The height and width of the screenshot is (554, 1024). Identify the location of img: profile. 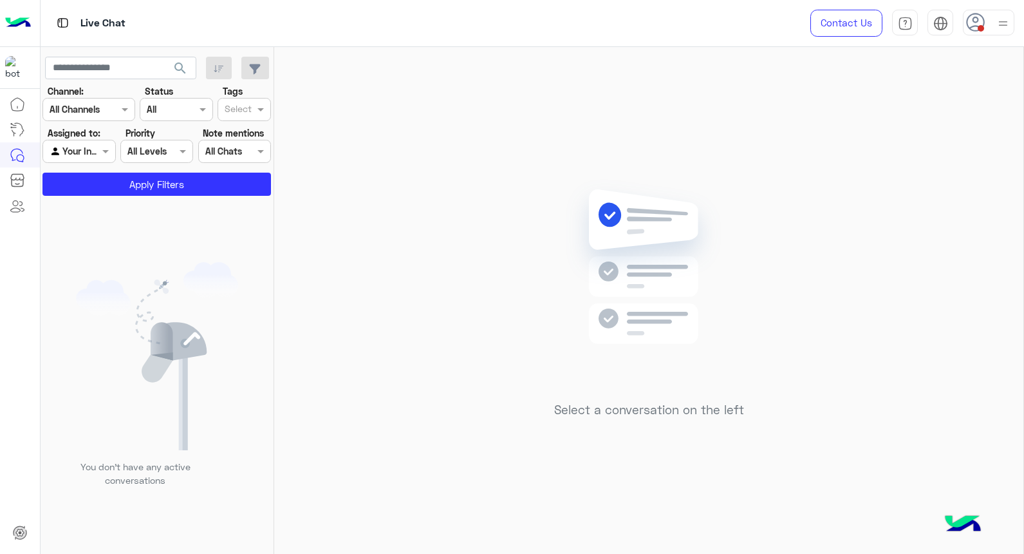
(1003, 23).